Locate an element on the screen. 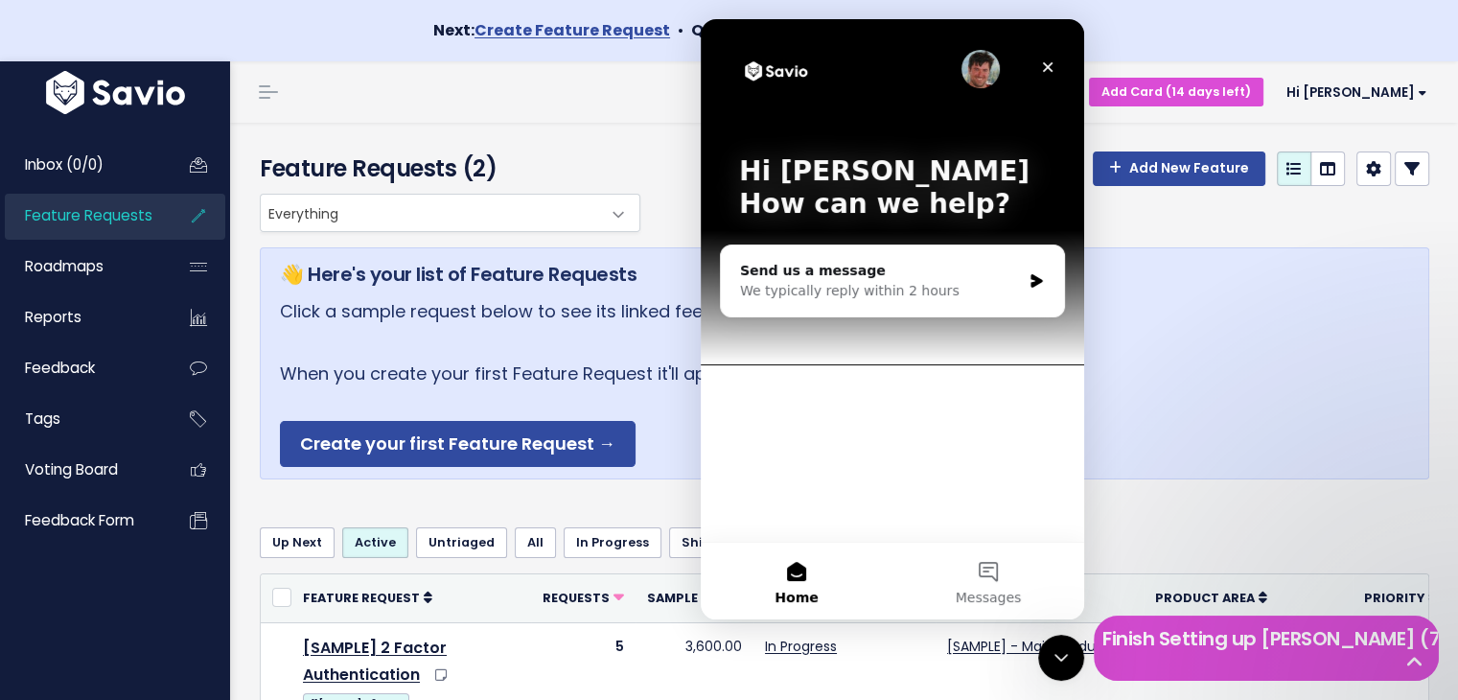 Image resolution: width=1458 pixels, height=700 pixels. a: All is located at coordinates (535, 542).